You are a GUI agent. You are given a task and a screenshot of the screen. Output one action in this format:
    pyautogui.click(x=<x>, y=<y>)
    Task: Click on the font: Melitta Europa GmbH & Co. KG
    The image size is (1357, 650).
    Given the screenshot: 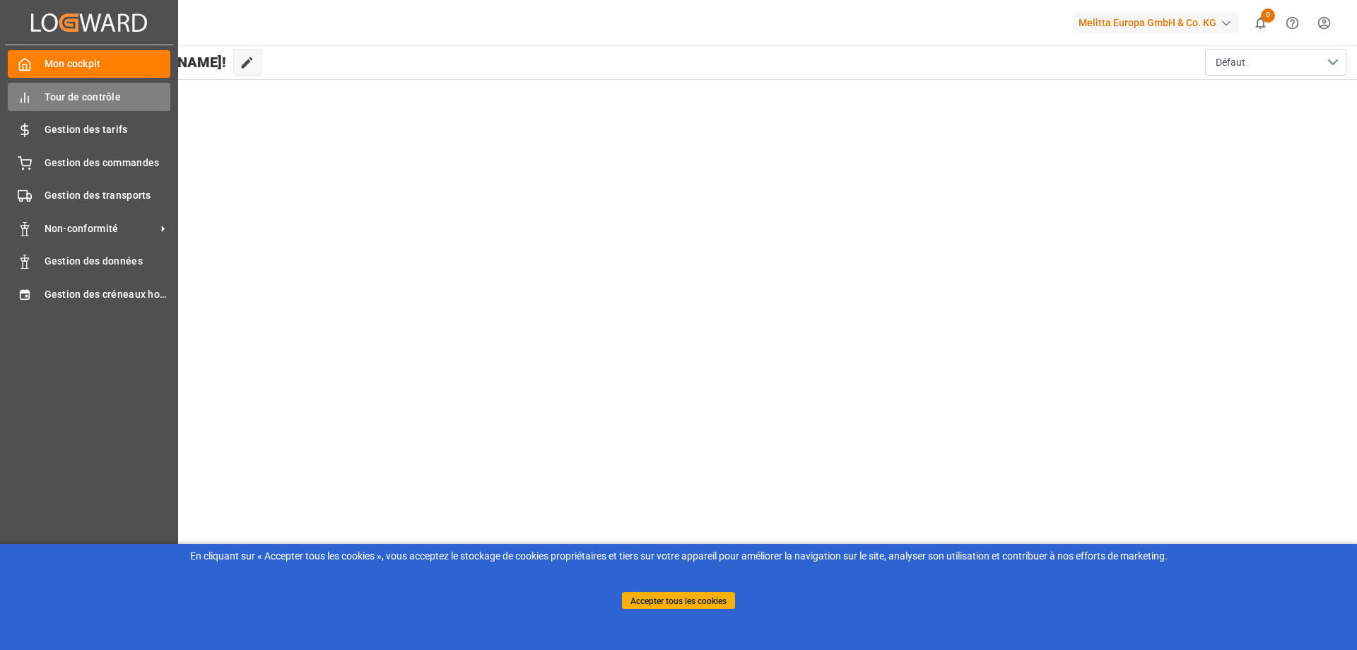 What is the action you would take?
    pyautogui.click(x=1147, y=23)
    